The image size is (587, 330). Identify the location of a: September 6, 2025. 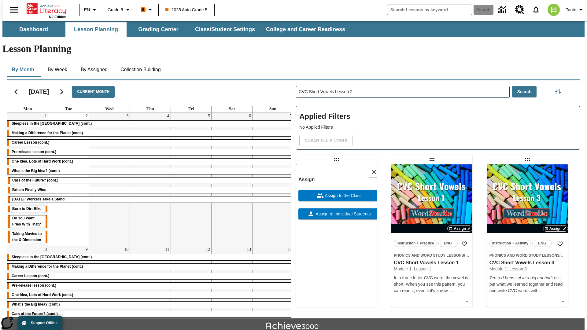
(250, 116).